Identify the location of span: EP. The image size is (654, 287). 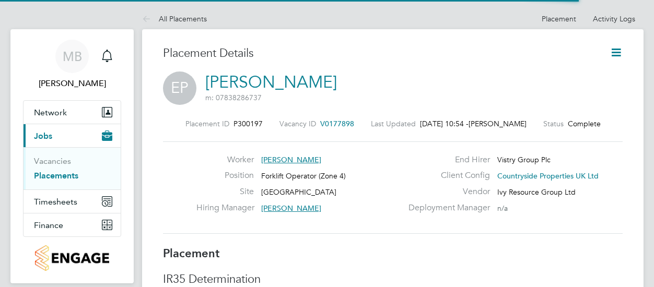
(180, 88).